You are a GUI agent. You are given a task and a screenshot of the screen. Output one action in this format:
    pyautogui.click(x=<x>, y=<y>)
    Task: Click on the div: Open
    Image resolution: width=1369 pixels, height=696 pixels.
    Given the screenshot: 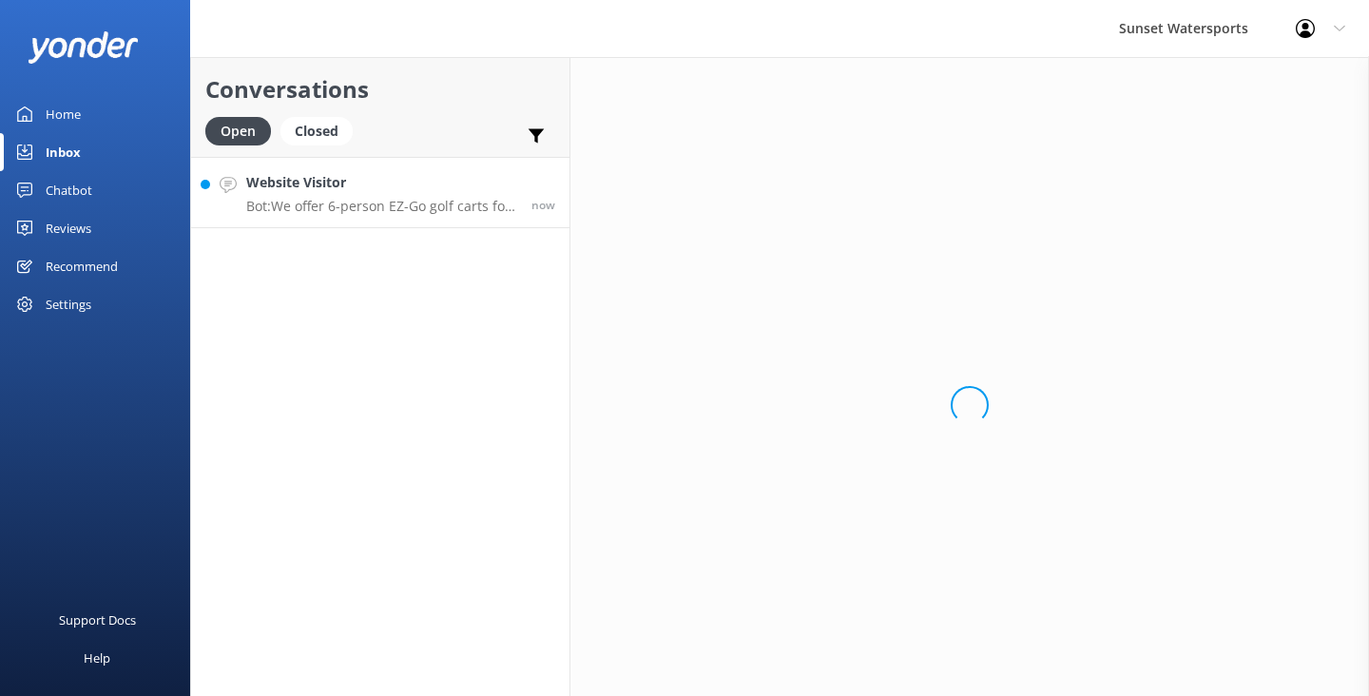 What is the action you would take?
    pyautogui.click(x=238, y=131)
    